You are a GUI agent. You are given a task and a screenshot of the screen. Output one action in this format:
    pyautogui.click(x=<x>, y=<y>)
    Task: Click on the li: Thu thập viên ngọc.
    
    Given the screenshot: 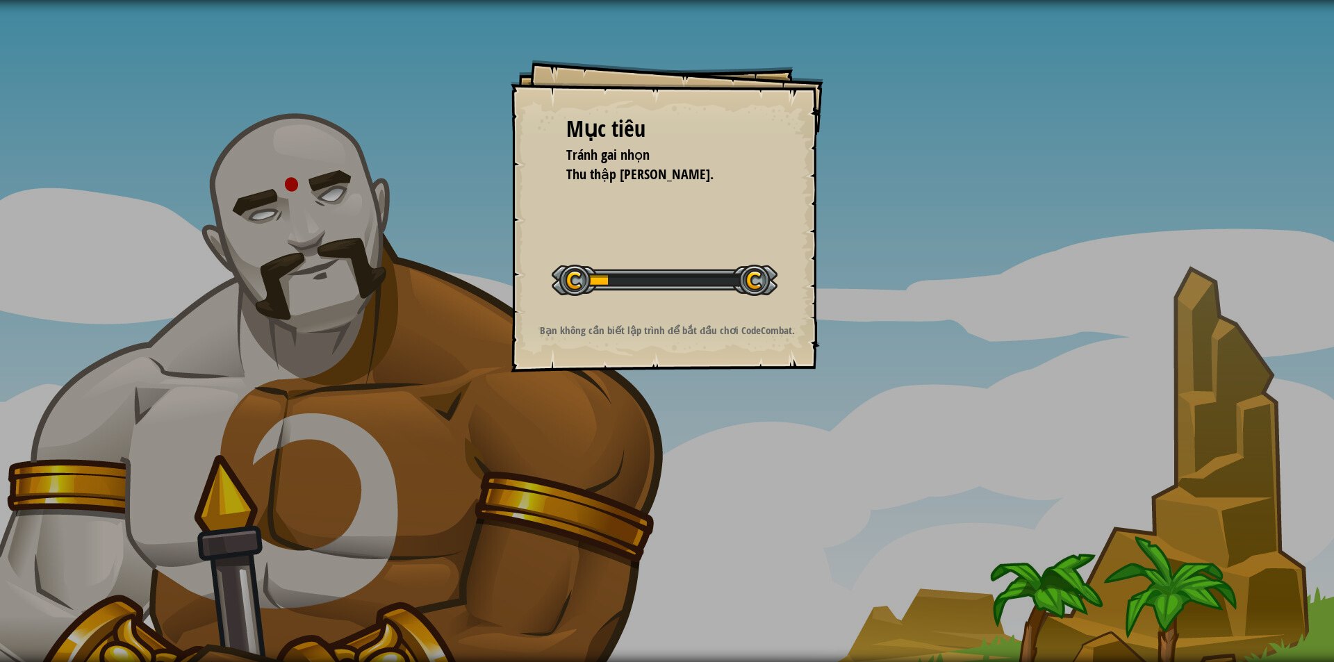 What is the action you would take?
    pyautogui.click(x=657, y=174)
    